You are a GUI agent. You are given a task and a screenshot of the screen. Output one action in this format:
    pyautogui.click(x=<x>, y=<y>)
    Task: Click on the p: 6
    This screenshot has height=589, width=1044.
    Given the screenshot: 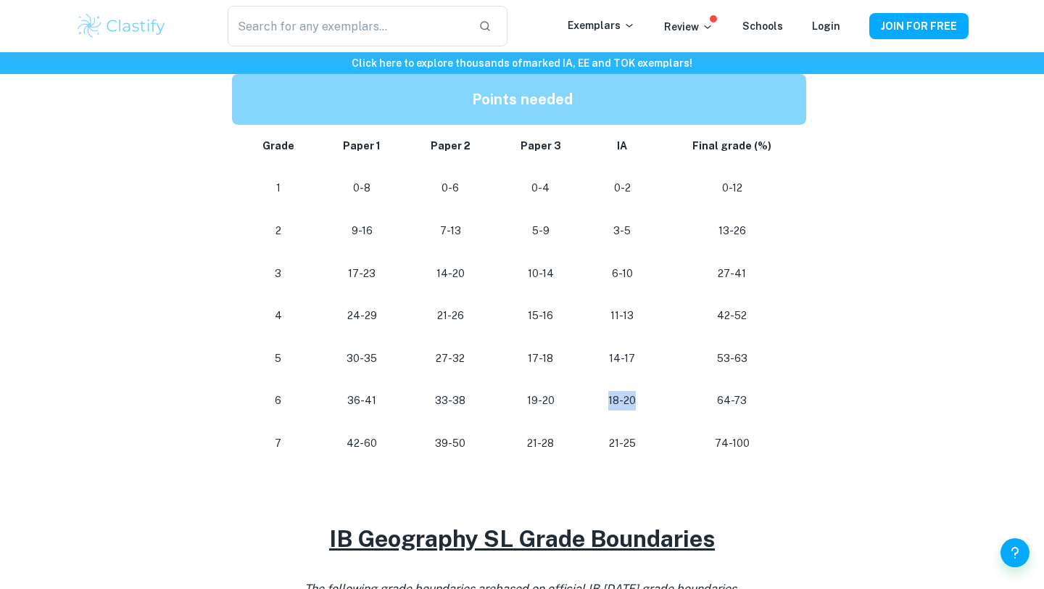 What is the action you would take?
    pyautogui.click(x=278, y=400)
    